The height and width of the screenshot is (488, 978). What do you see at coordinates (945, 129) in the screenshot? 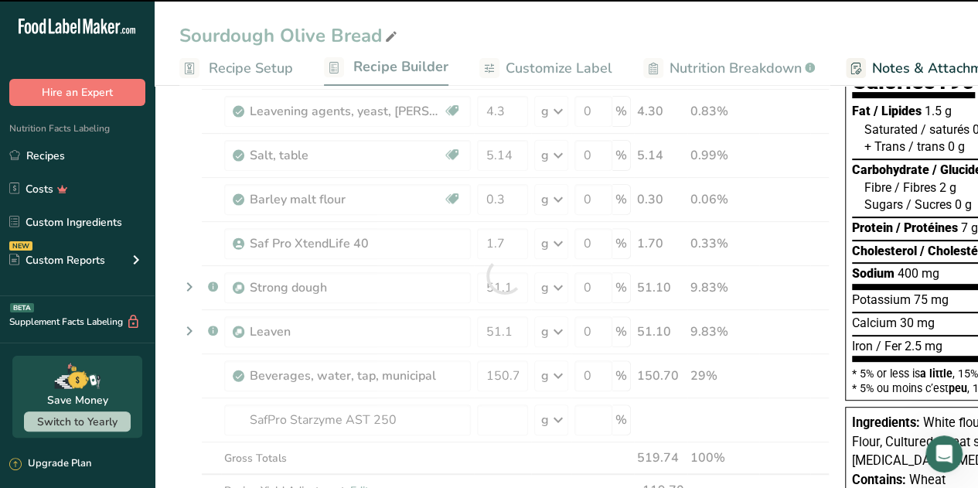
I see `span: / saturés` at bounding box center [945, 129].